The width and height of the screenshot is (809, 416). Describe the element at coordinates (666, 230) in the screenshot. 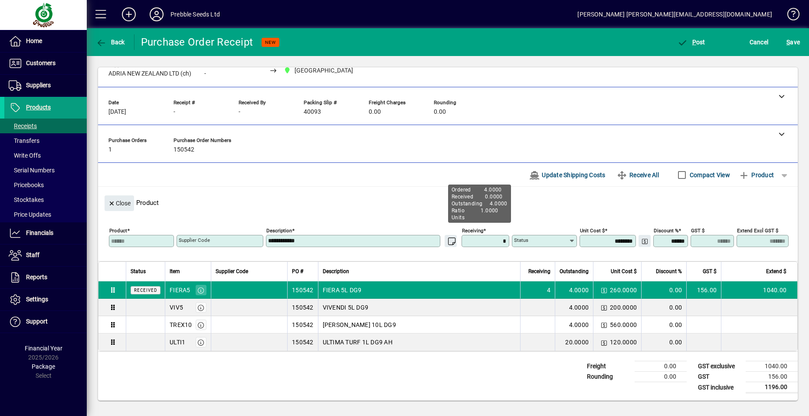

I see `mat-label: Discount %` at that location.